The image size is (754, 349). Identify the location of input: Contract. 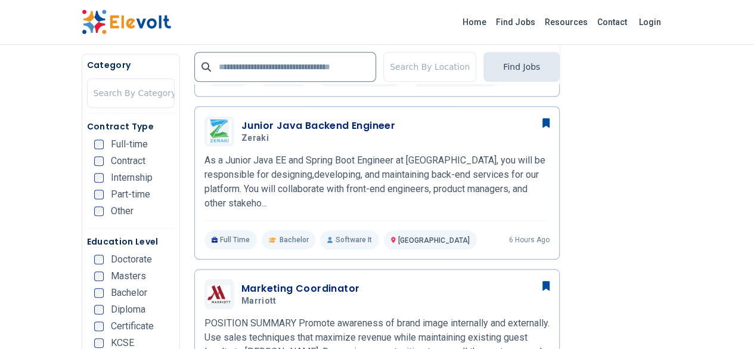
(99, 161).